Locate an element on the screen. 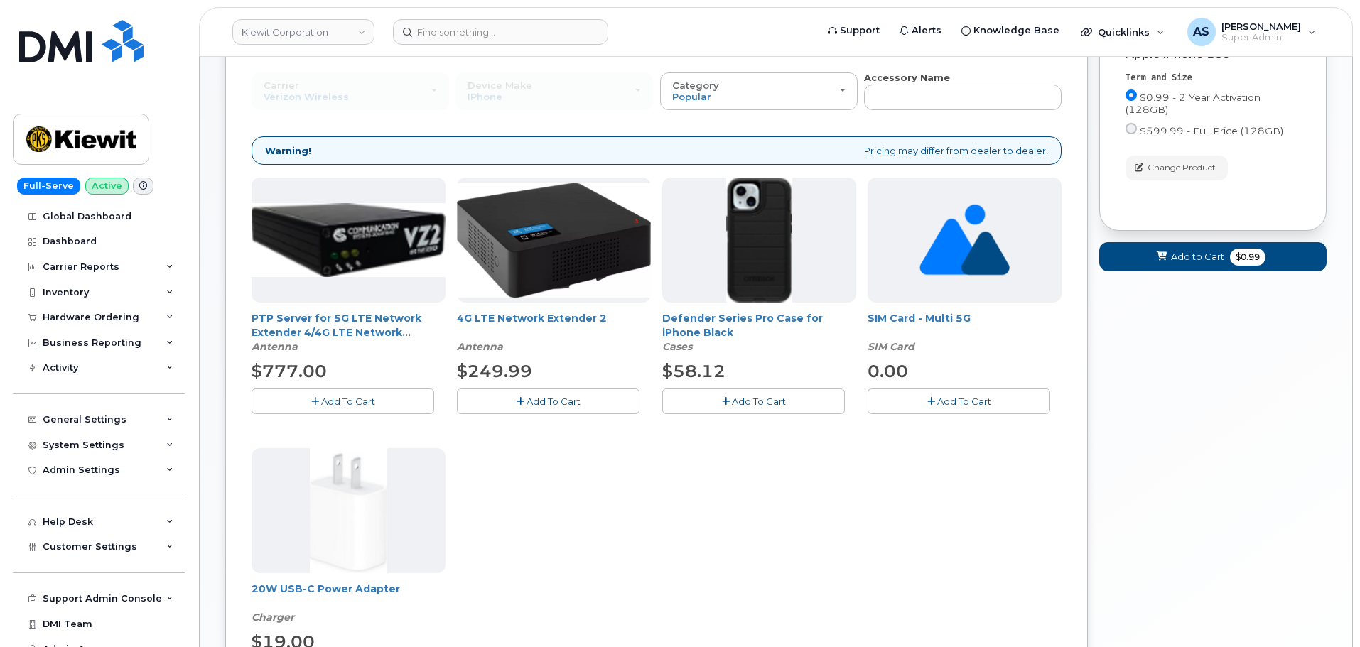 This screenshot has height=647, width=1360. em: Cases is located at coordinates (677, 347).